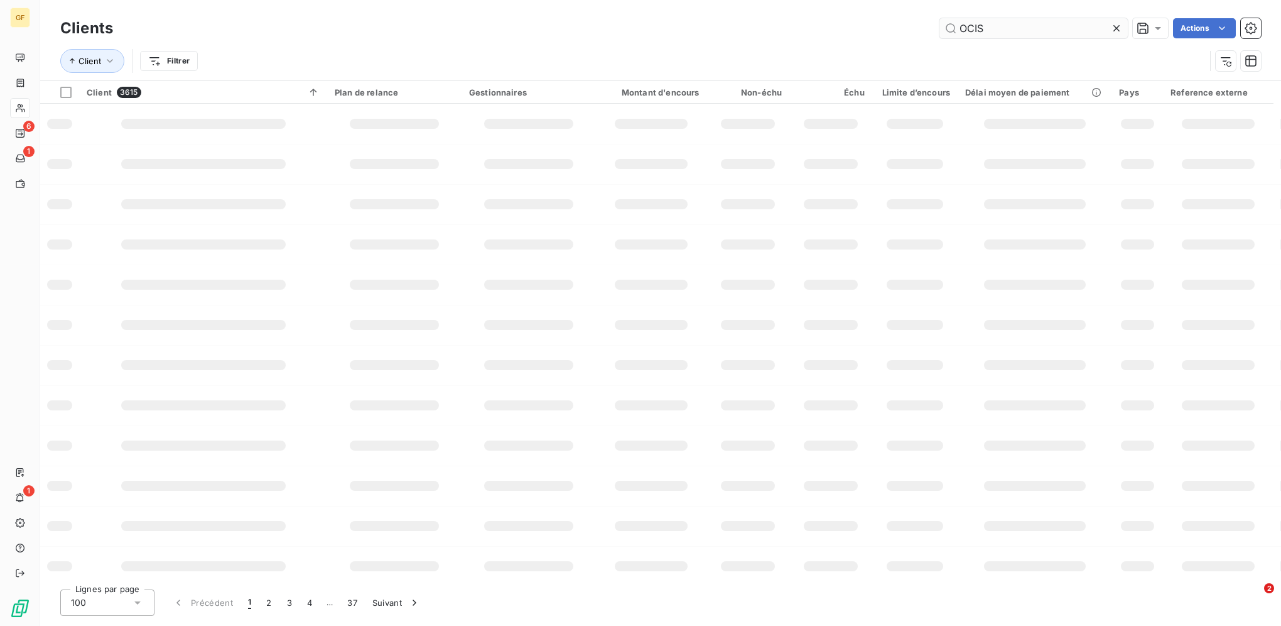 Image resolution: width=1281 pixels, height=626 pixels. Describe the element at coordinates (394, 92) in the screenshot. I see `div: Plan de relance` at that location.